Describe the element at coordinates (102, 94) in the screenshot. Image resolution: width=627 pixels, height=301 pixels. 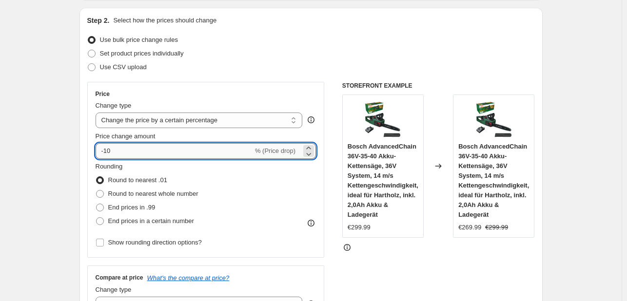
I see `h3: Price` at that location.